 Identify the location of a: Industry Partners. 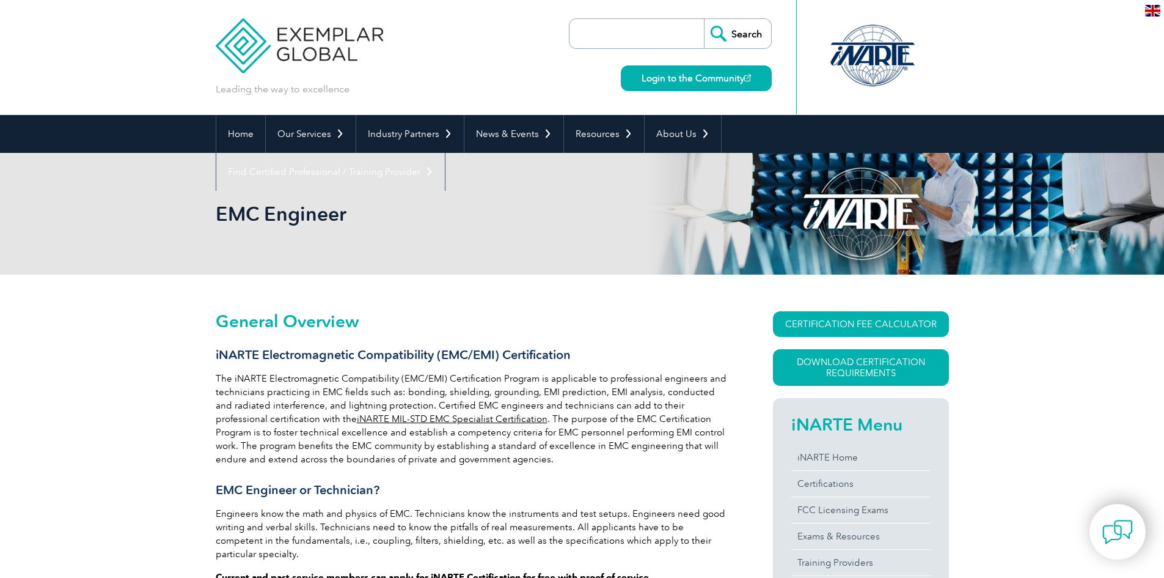
(410, 134).